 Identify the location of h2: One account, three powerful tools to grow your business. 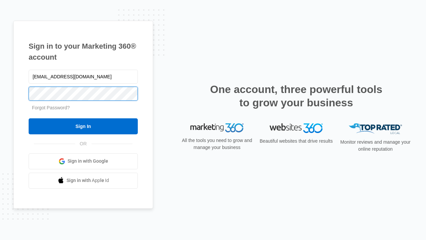
(296, 96).